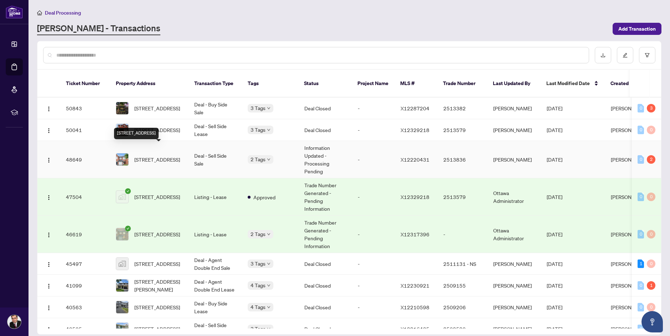 This screenshot has height=336, width=670. Describe the element at coordinates (568, 83) in the screenshot. I see `span: Last Modified Date` at that location.